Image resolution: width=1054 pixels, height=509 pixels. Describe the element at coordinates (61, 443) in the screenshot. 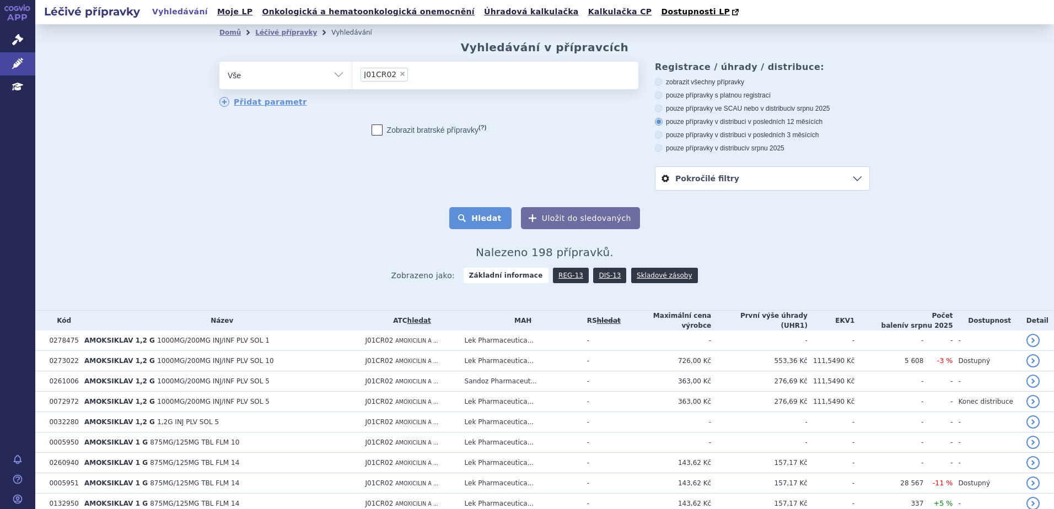

I see `td: 0005950` at that location.